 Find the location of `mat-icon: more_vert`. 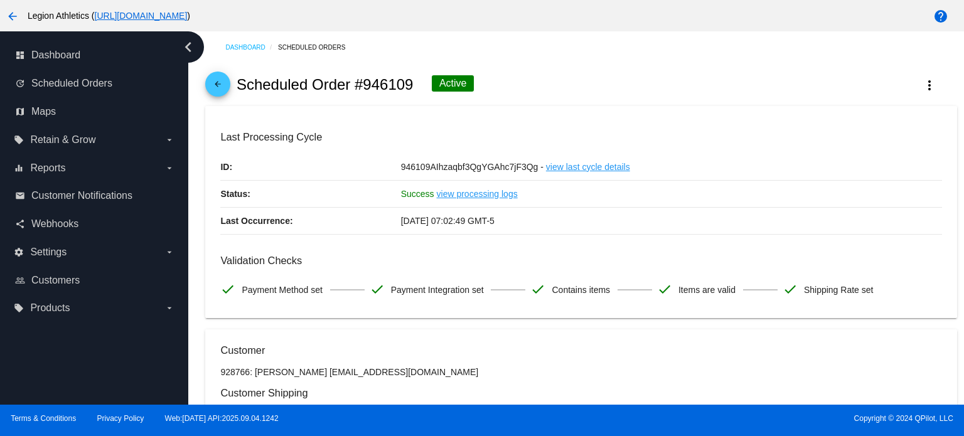

mat-icon: more_vert is located at coordinates (930, 85).